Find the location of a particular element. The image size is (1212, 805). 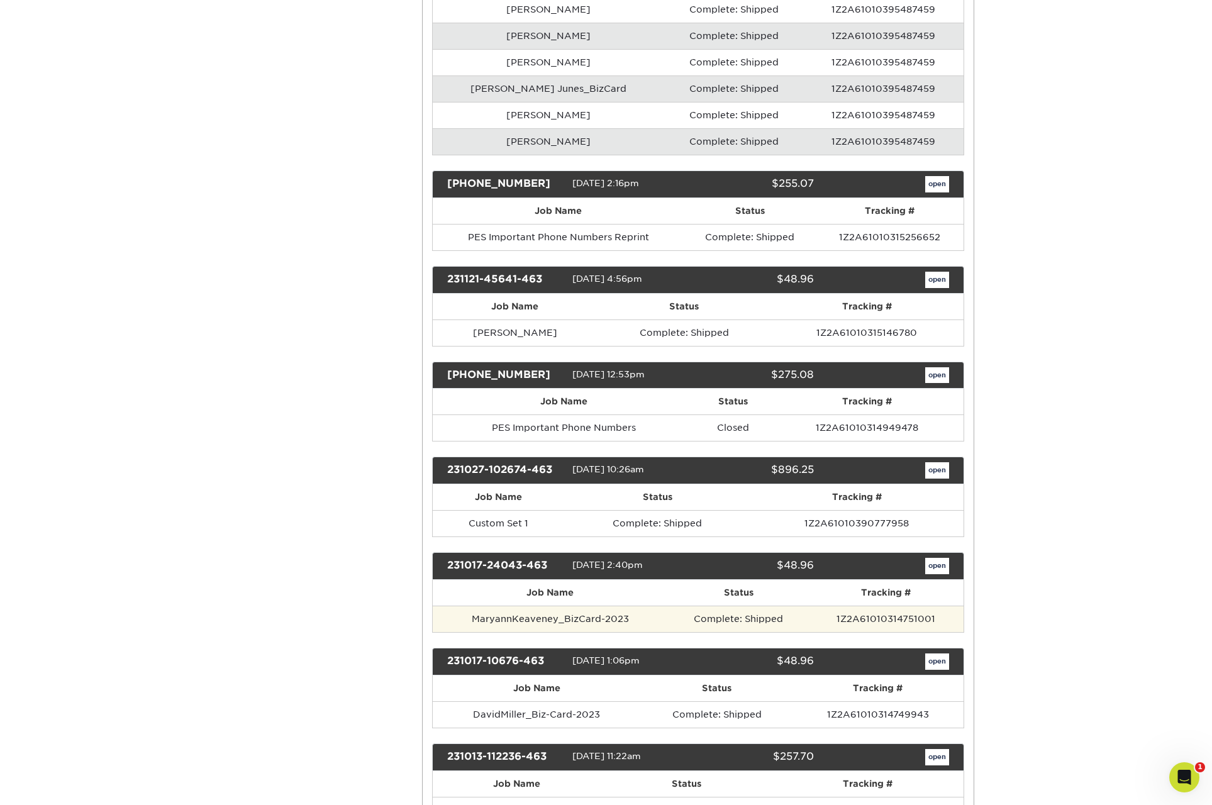

div: 231121-45641-463 is located at coordinates (505, 280).